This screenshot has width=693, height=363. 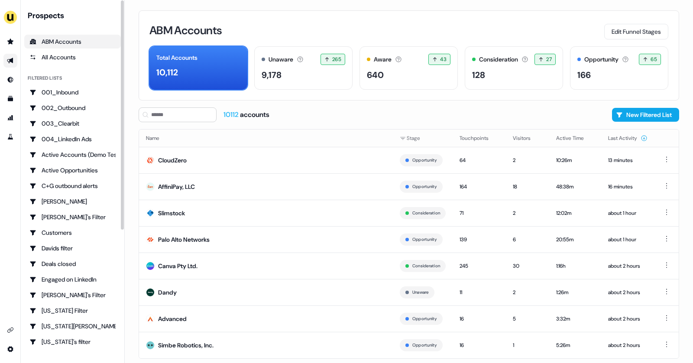 What do you see at coordinates (72, 280) in the screenshot?
I see `a: Go to Engaged on LinkedIn` at bounding box center [72, 280].